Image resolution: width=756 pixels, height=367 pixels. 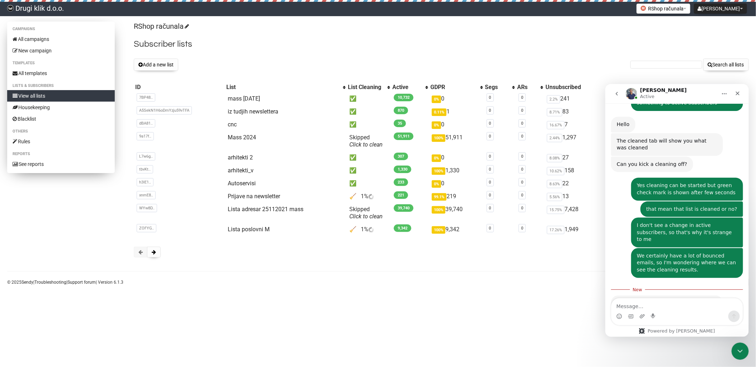 What do you see at coordinates (410, 87) in the screenshot?
I see `th: Active: No sort applied, activate to apply an ascending sort` at bounding box center [410, 87].